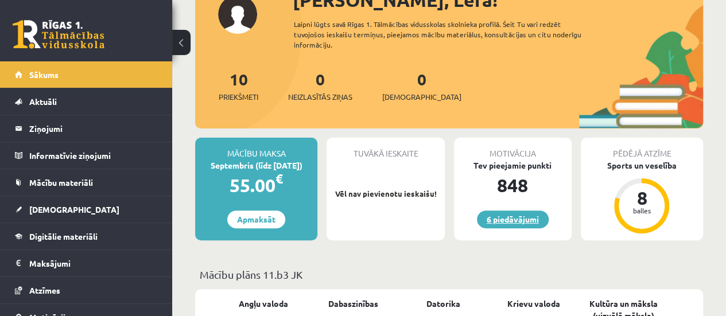 Image resolution: width=726 pixels, height=316 pixels. Describe the element at coordinates (641, 149) in the screenshot. I see `div: Pēdējā atzīme` at that location.